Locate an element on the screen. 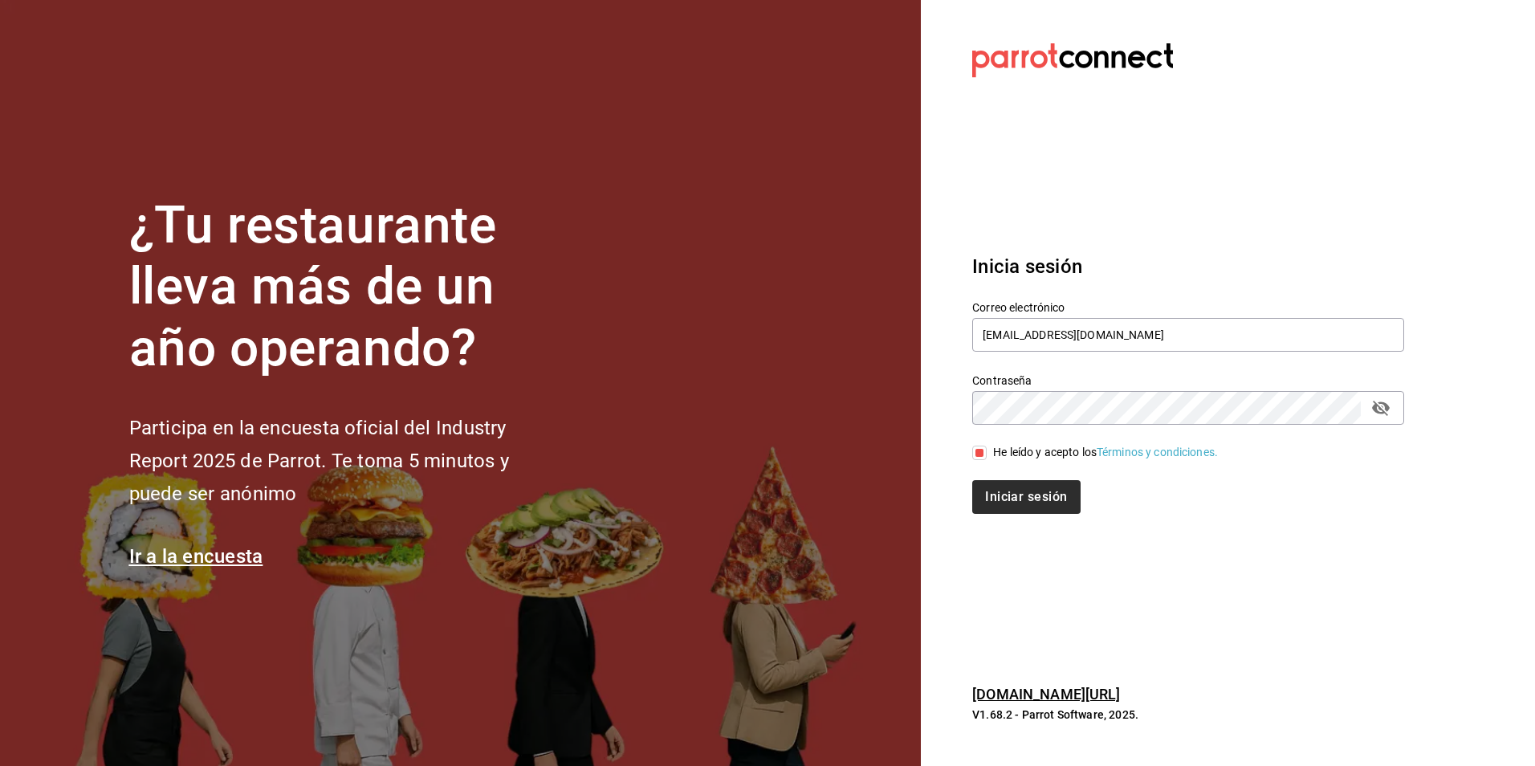 The image size is (1535, 766). div: He leído y acepto los is located at coordinates (1105, 452).